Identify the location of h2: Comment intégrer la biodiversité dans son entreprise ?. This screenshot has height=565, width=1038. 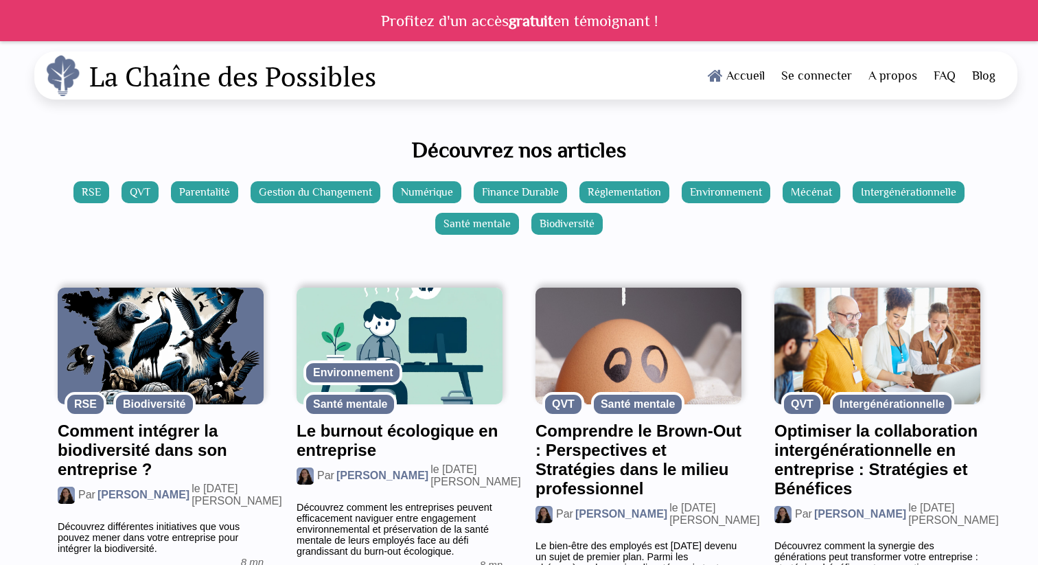
(161, 450).